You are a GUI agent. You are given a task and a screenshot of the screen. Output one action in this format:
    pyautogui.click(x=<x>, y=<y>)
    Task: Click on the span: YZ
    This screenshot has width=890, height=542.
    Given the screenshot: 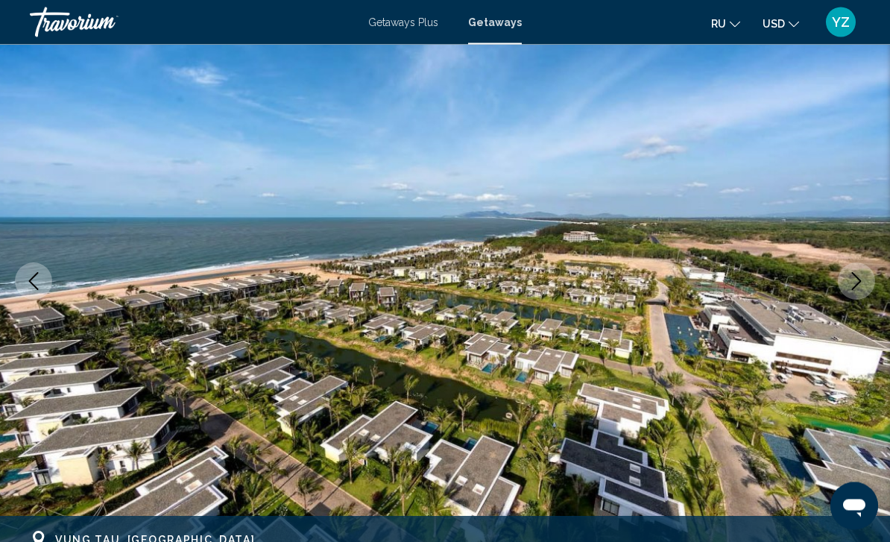 What is the action you would take?
    pyautogui.click(x=841, y=22)
    